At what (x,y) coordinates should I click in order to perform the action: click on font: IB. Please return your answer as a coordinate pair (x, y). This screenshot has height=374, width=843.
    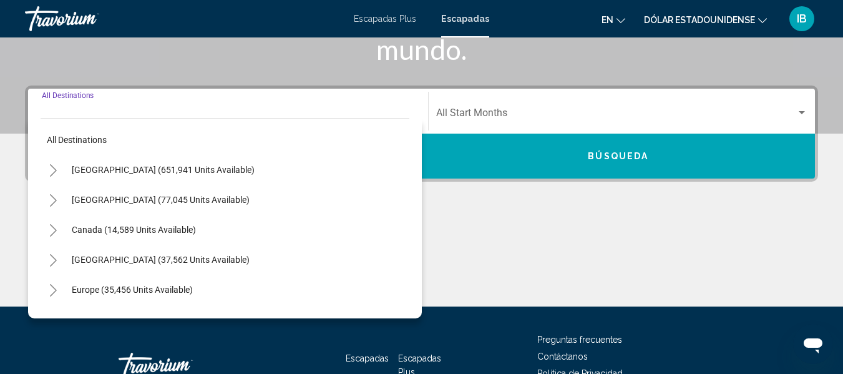
    Looking at the image, I should click on (801, 18).